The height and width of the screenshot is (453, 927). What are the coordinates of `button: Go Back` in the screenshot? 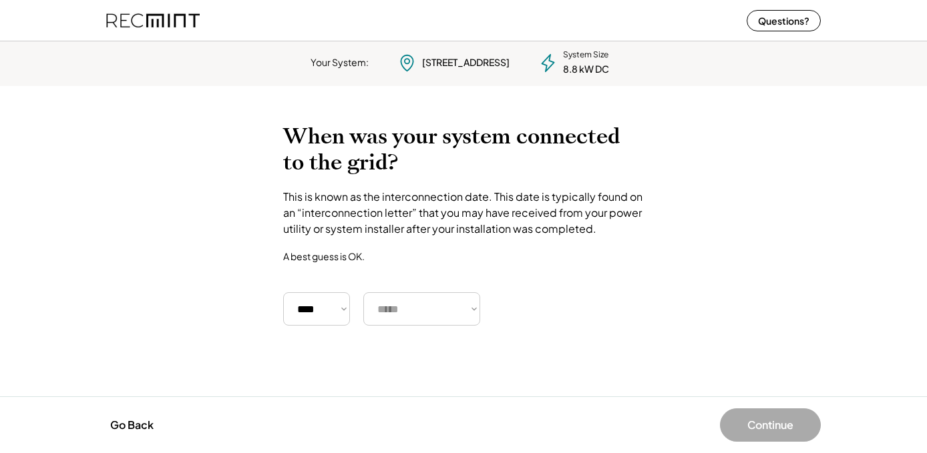 It's located at (132, 425).